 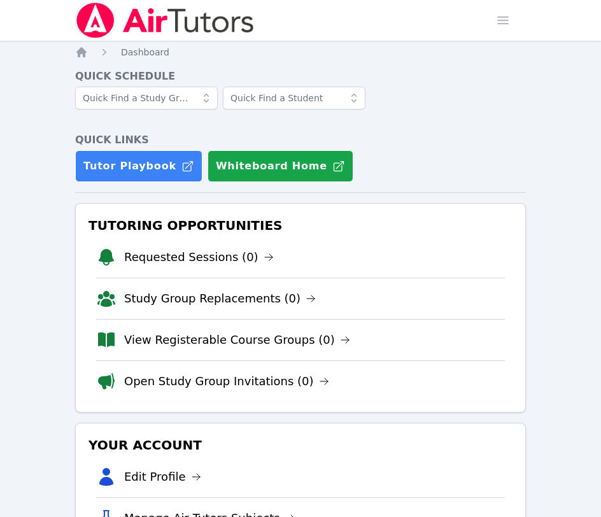 What do you see at coordinates (237, 340) in the screenshot?
I see `a: View Registerable Course Groups (0)` at bounding box center [237, 340].